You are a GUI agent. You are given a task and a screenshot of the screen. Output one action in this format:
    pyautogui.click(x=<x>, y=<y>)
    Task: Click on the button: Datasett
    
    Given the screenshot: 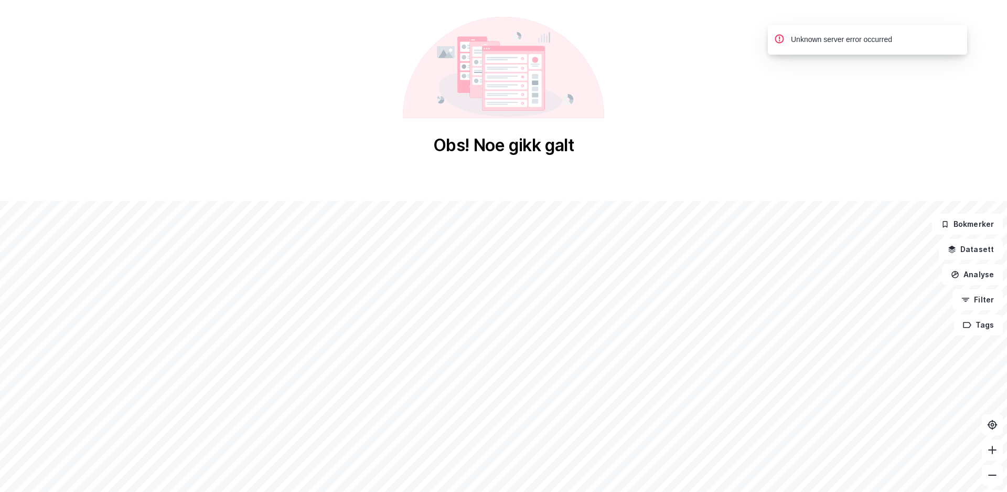 What is the action you would take?
    pyautogui.click(x=971, y=249)
    